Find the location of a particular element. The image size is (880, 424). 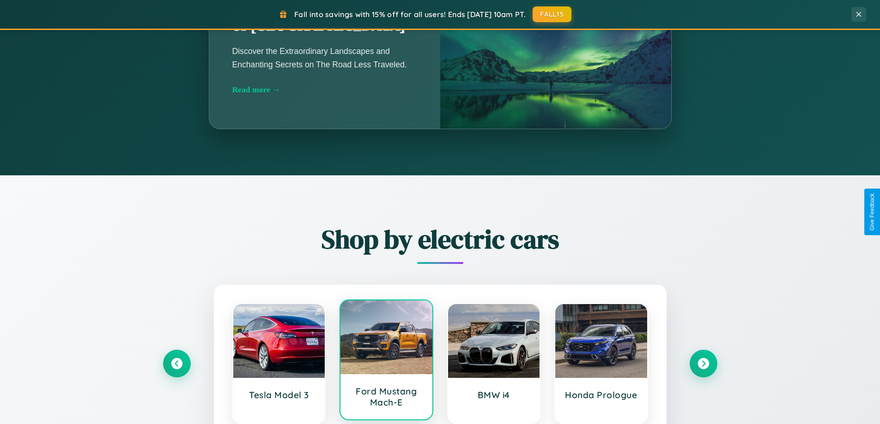

h3: Ford Mustang Mach-E is located at coordinates (386, 397).